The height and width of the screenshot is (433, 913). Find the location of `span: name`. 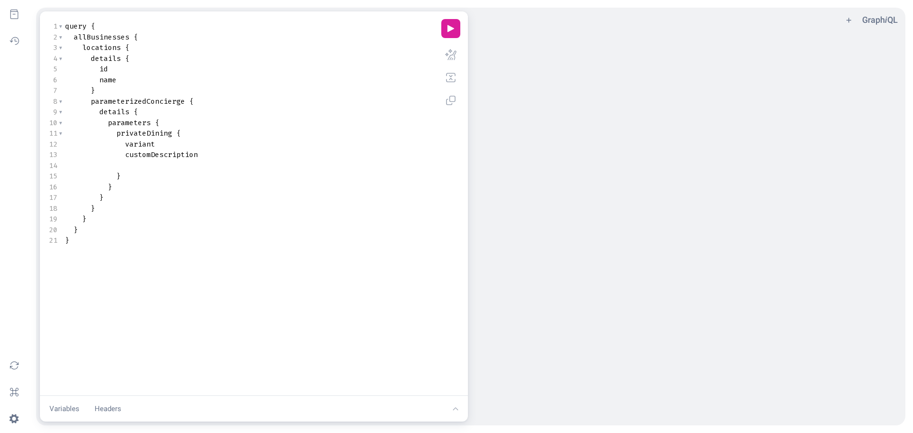

span: name is located at coordinates (108, 80).